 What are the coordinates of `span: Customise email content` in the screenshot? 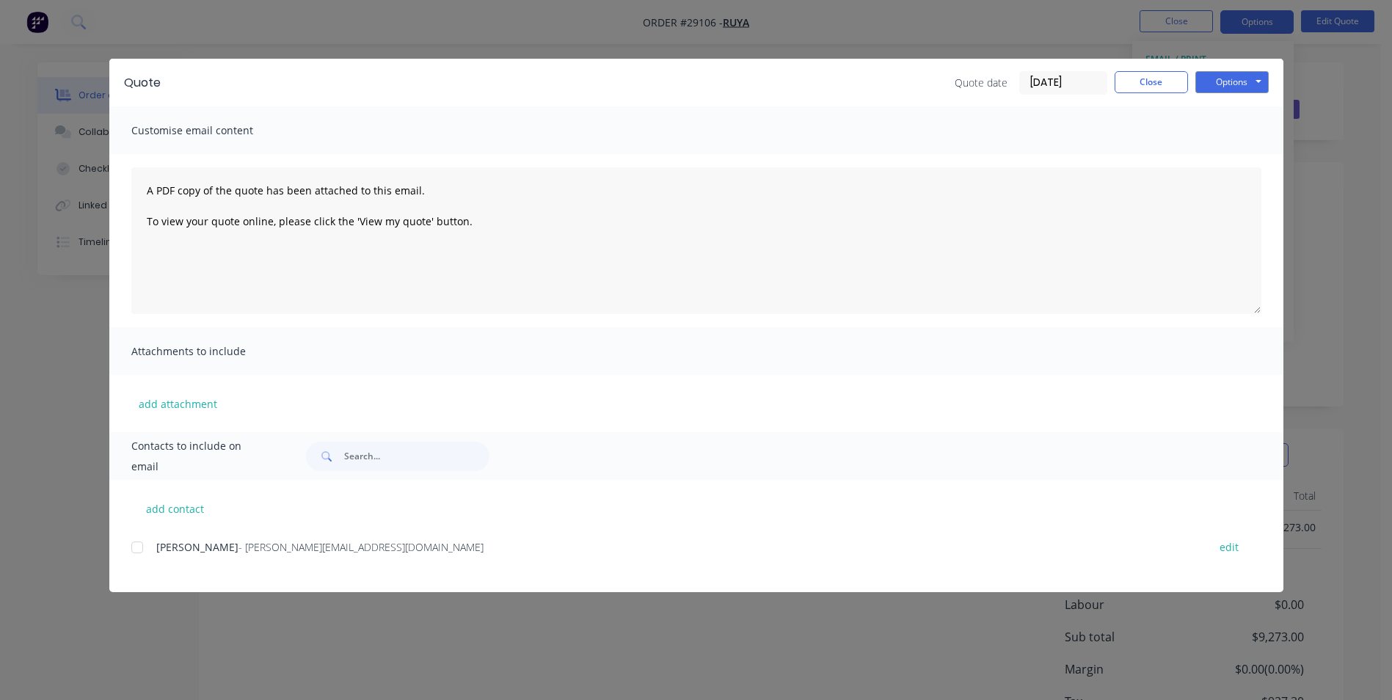 It's located at (212, 131).